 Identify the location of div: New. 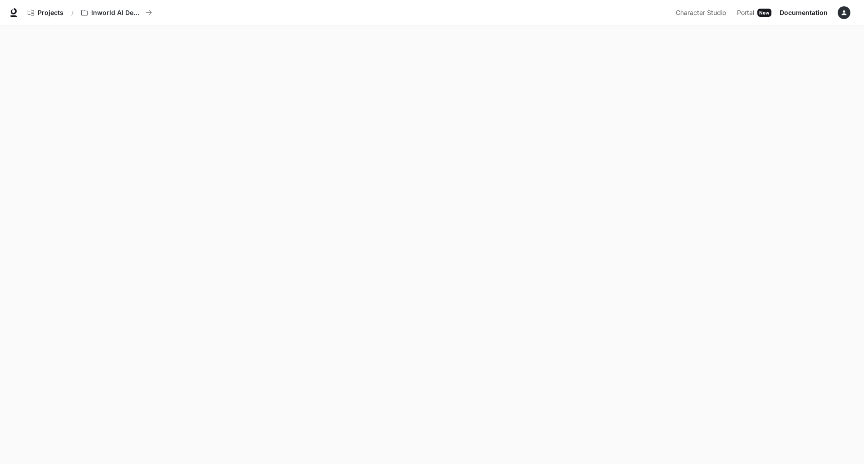
(764, 13).